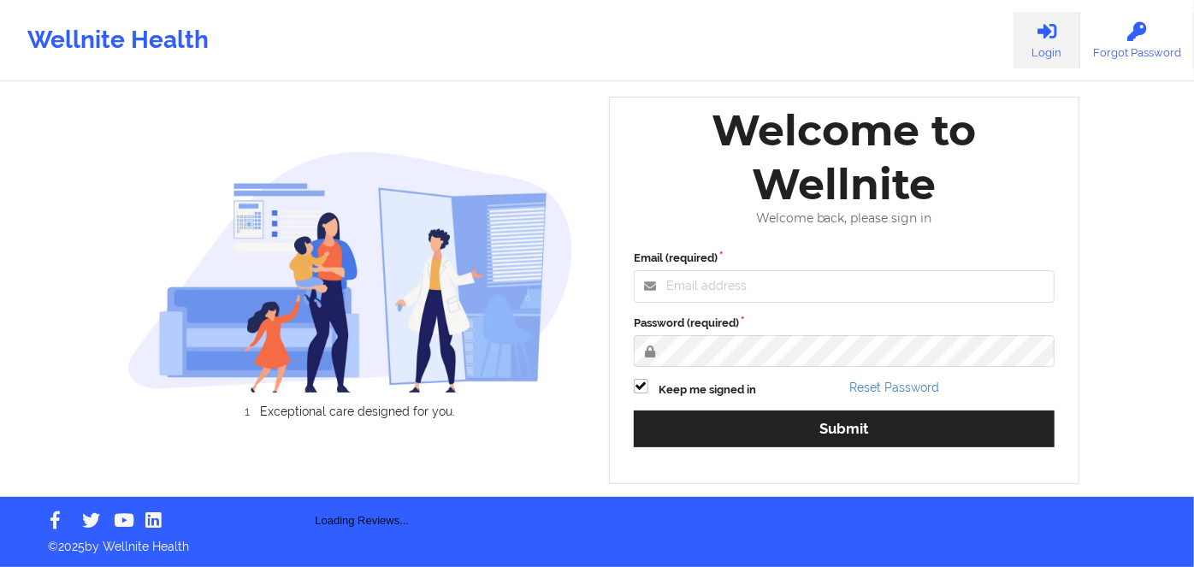 The image size is (1194, 567). I want to click on div: Loading Reviews..., so click(363, 488).